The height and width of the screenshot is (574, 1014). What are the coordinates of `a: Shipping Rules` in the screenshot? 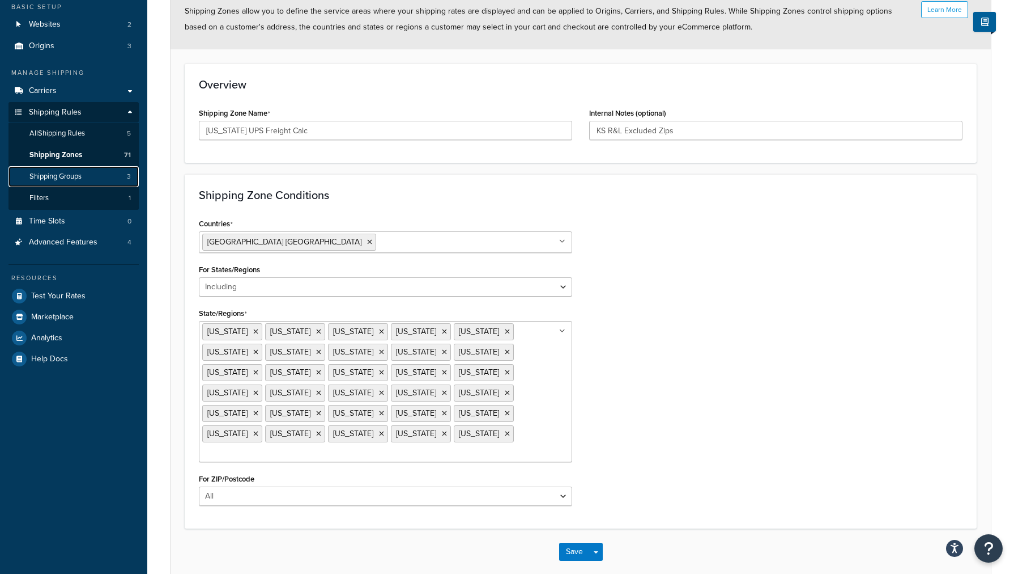 It's located at (74, 112).